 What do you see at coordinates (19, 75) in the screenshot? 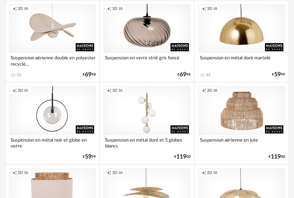
I see `div: 11` at bounding box center [19, 75].